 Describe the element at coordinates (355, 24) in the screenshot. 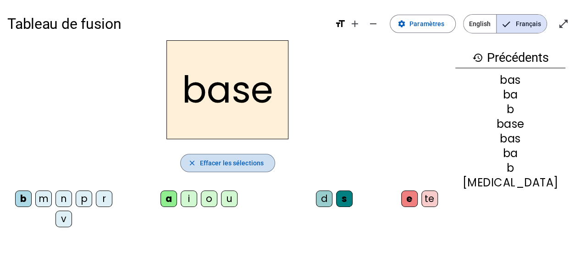

I see `button: Augmenter la taille de la police` at that location.